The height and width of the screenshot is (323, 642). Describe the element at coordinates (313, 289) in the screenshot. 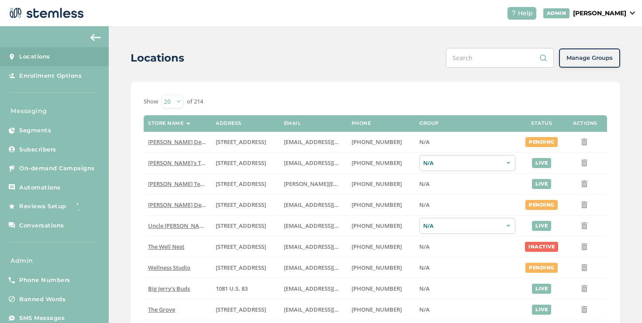

I see `label: info@bigjerrysbuds.com` at that location.